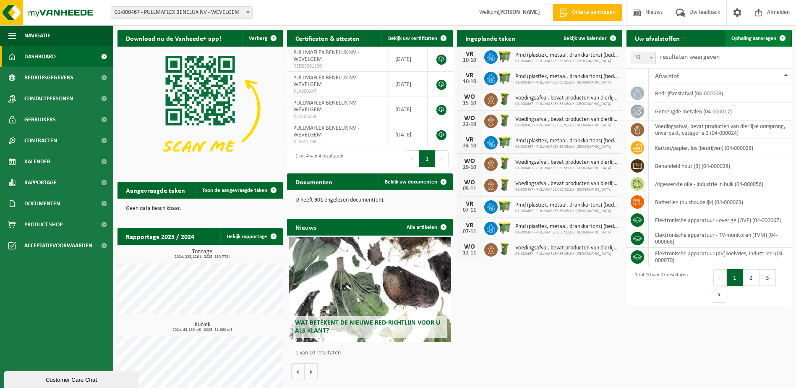 The width and height of the screenshot is (796, 388). I want to click on span: RED25001130, so click(337, 66).